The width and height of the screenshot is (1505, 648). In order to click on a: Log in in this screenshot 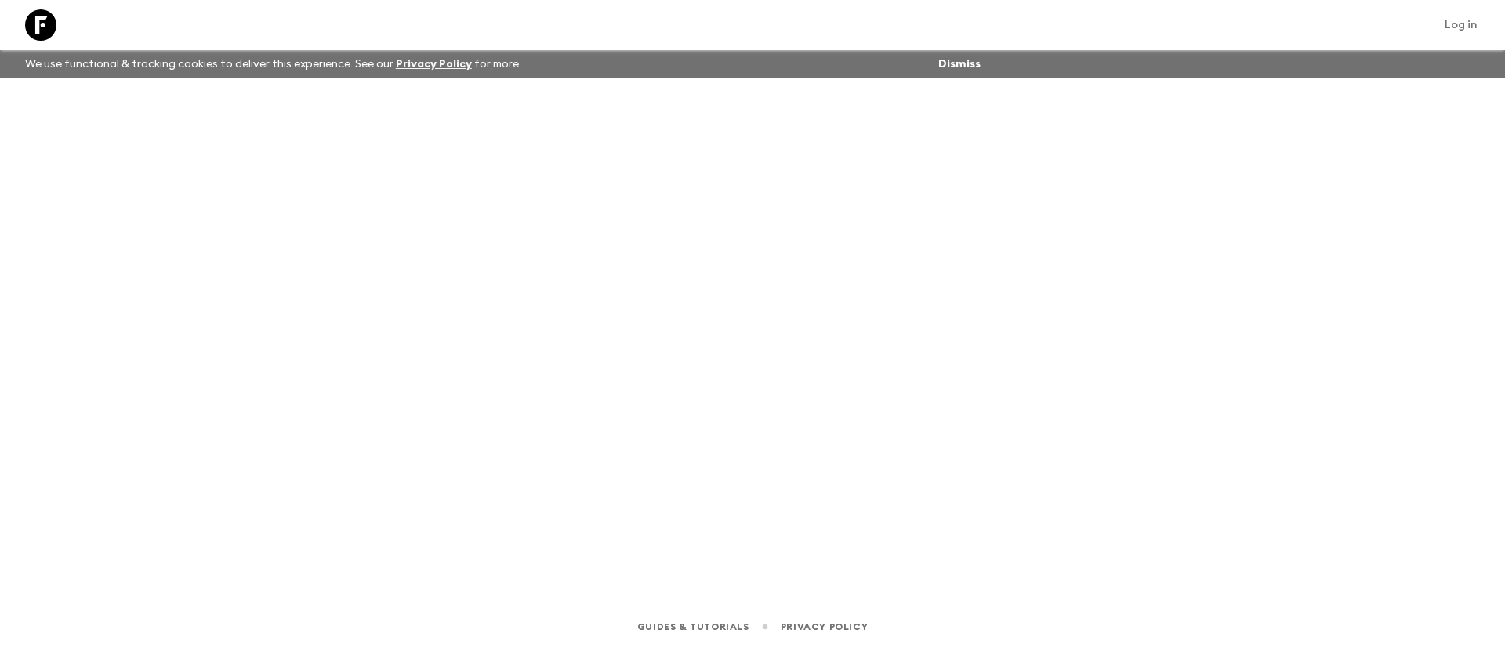, I will do `click(1461, 25)`.